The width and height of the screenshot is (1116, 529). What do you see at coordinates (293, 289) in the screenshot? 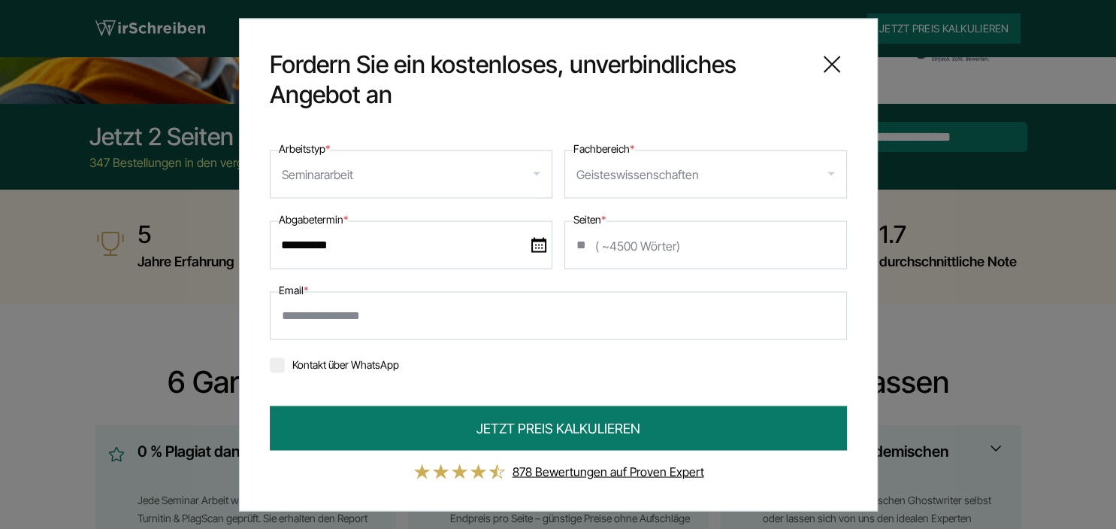
I see `label: Email` at bounding box center [293, 289].